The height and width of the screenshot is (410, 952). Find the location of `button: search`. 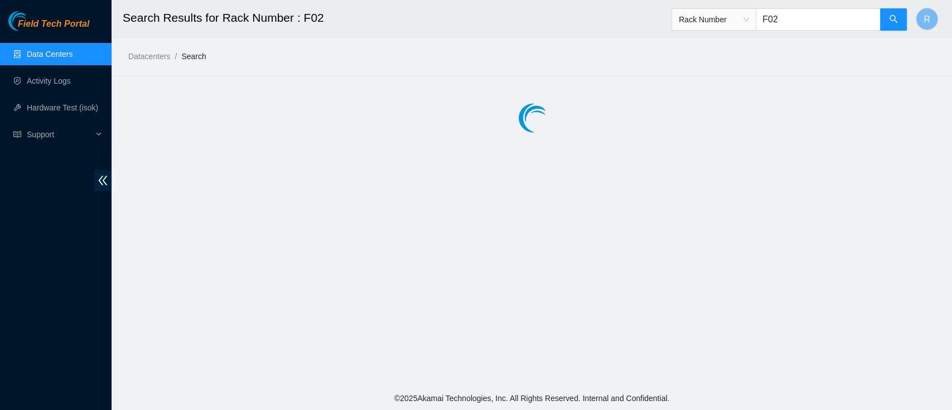

button: search is located at coordinates (893, 20).